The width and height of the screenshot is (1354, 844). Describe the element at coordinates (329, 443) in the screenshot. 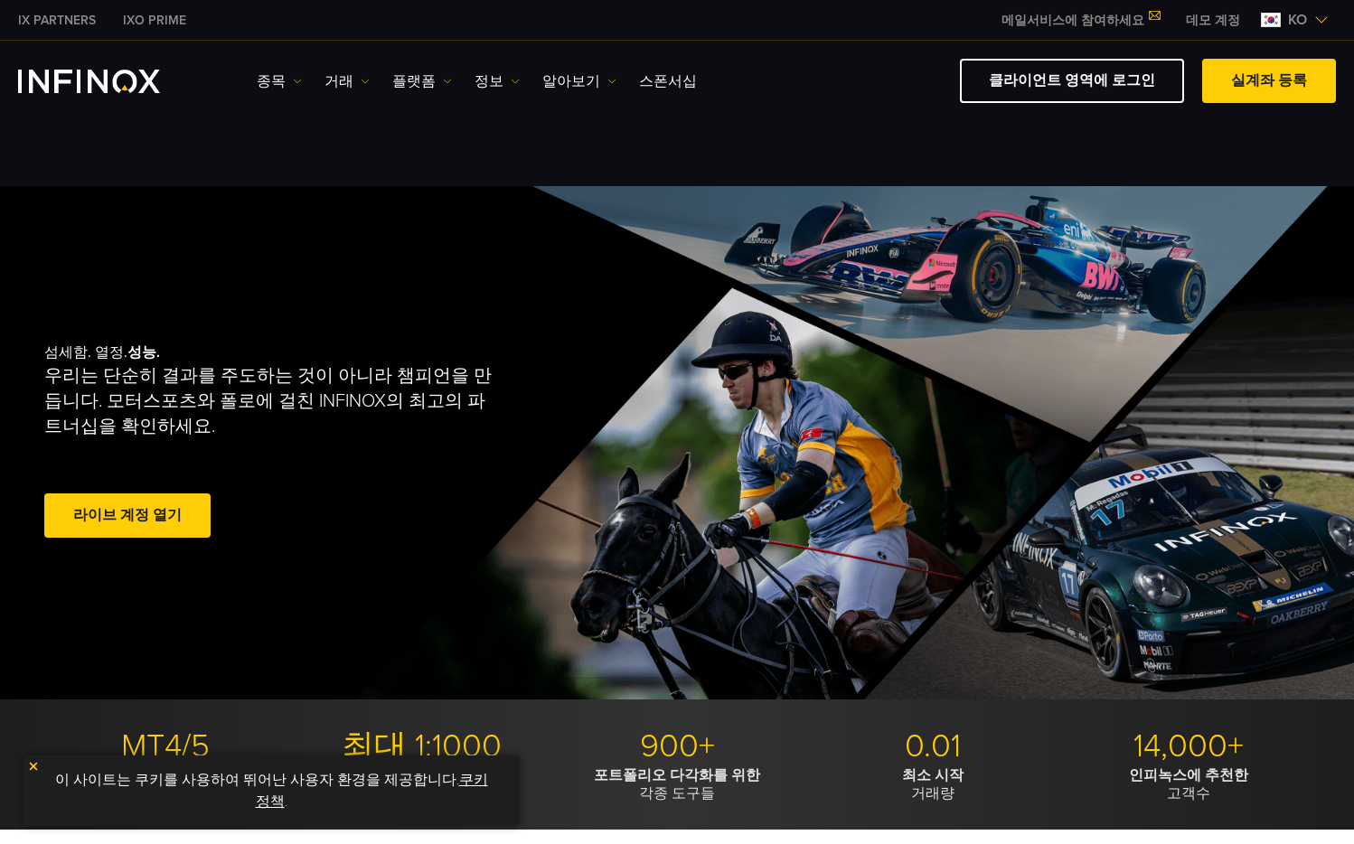

I see `div: 섬세함. 열정.` at that location.